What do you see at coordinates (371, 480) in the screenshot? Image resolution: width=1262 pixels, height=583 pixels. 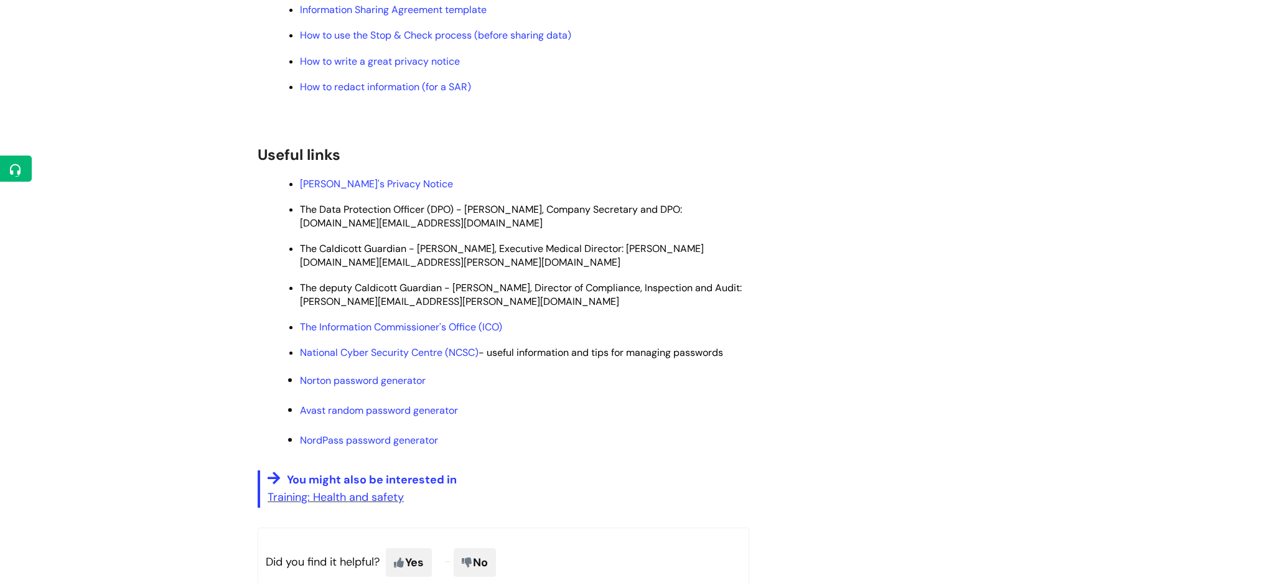 I see `span: You might also be interested in` at bounding box center [371, 480].